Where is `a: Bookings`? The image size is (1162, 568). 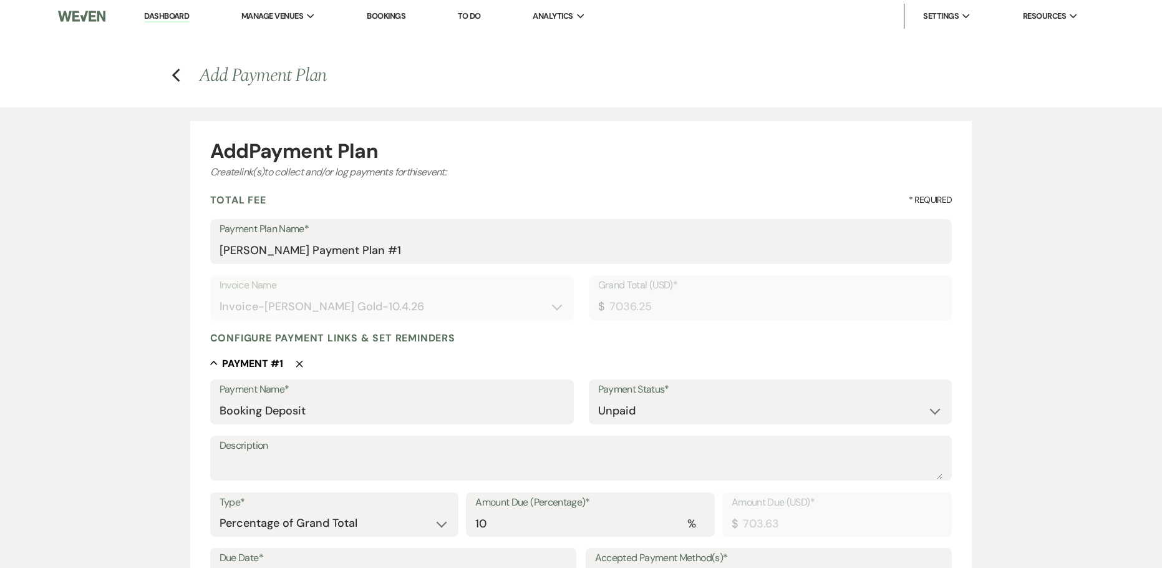 a: Bookings is located at coordinates (386, 16).